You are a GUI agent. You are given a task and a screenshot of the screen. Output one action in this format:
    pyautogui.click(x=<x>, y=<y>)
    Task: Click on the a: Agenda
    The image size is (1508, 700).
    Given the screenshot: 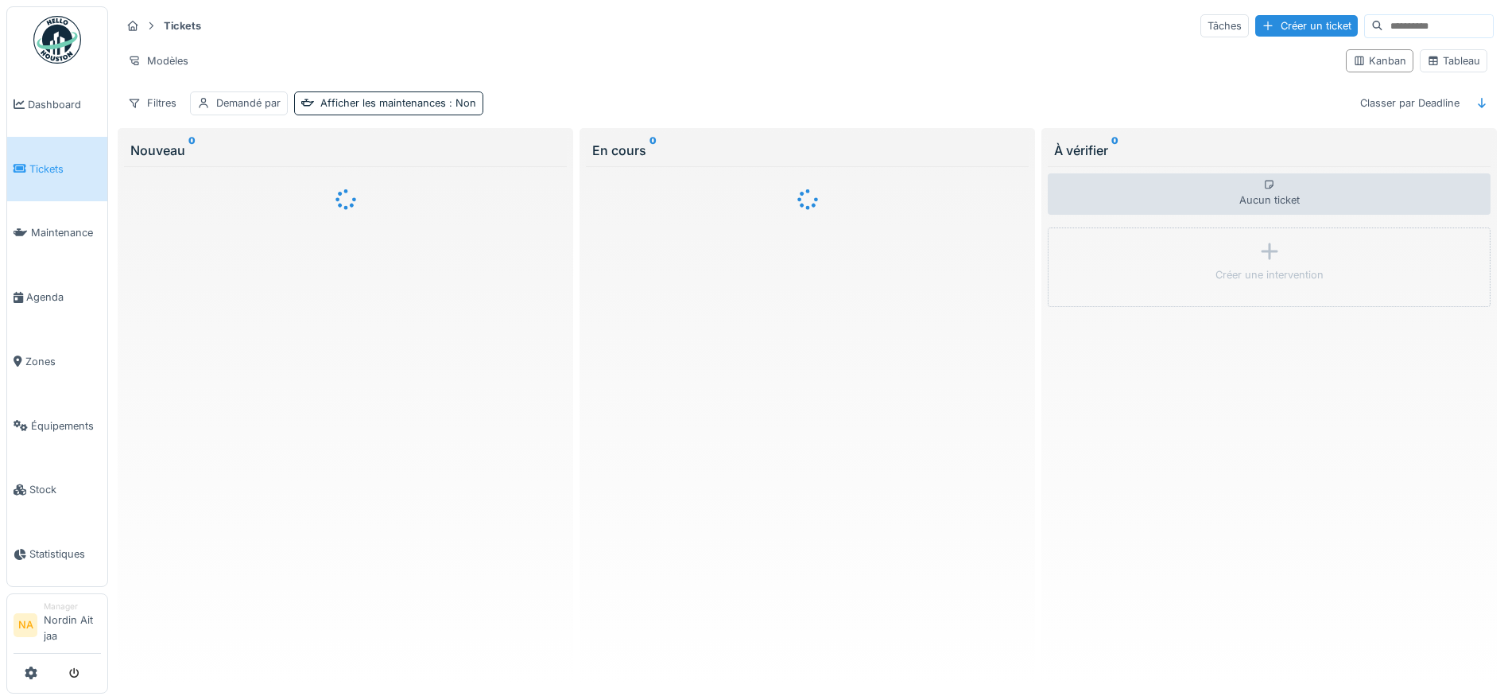 What is the action you would take?
    pyautogui.click(x=57, y=297)
    